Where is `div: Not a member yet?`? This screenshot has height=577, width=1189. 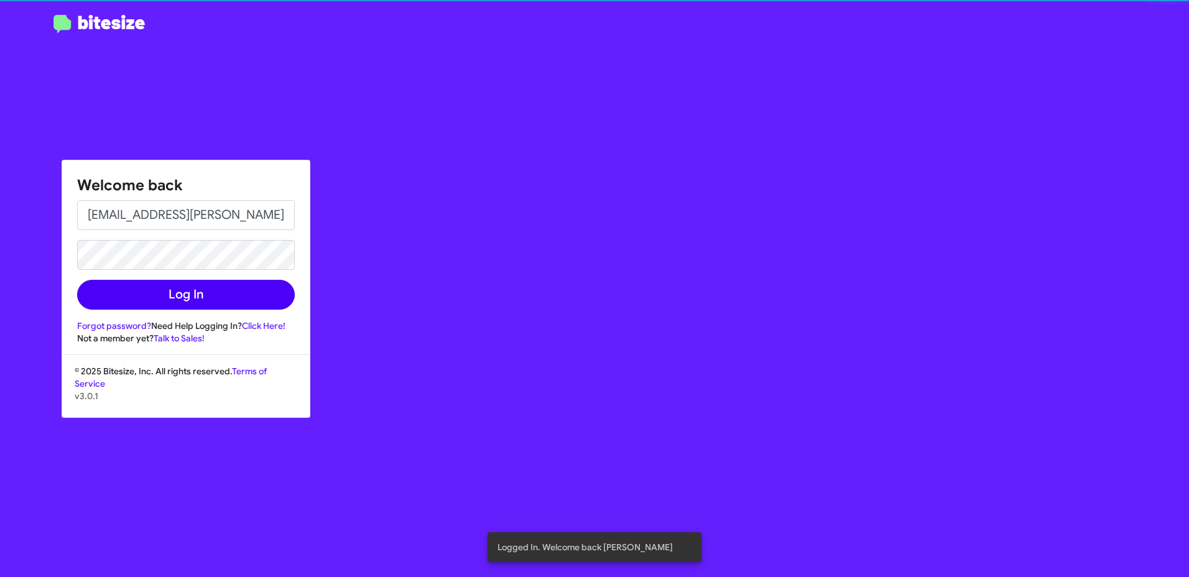 div: Not a member yet? is located at coordinates (186, 338).